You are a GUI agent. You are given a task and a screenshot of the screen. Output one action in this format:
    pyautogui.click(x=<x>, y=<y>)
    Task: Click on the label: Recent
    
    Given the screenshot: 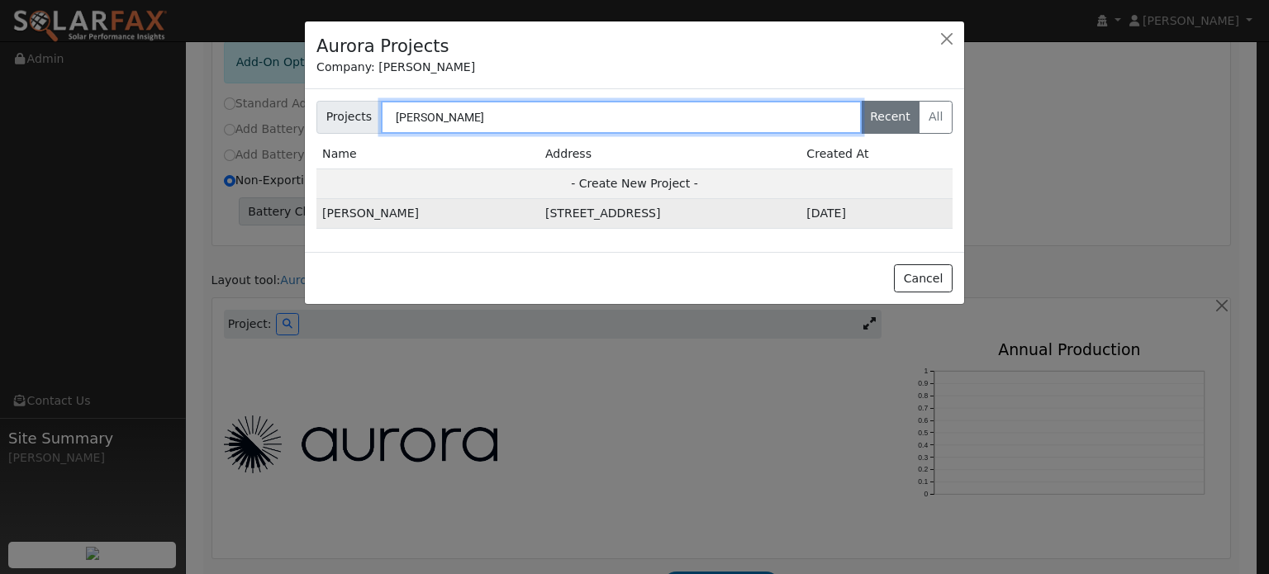 What is the action you would take?
    pyautogui.click(x=891, y=117)
    